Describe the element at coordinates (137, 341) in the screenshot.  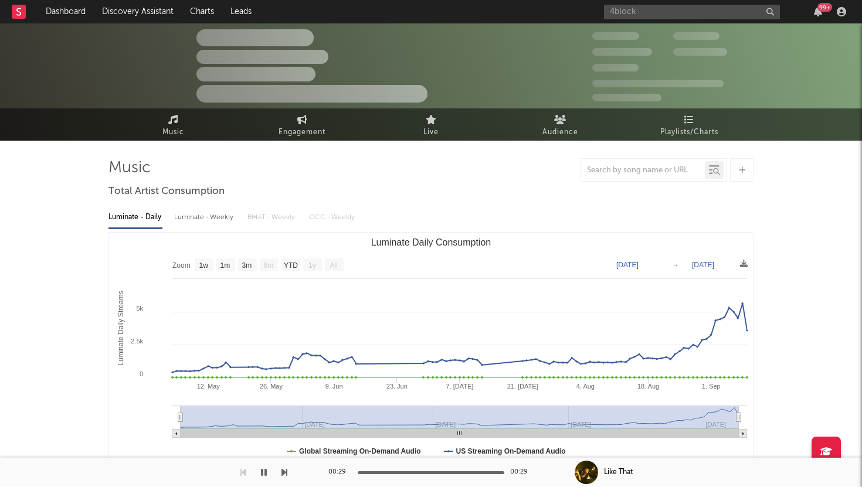
I see `text: 2.5k` at that location.